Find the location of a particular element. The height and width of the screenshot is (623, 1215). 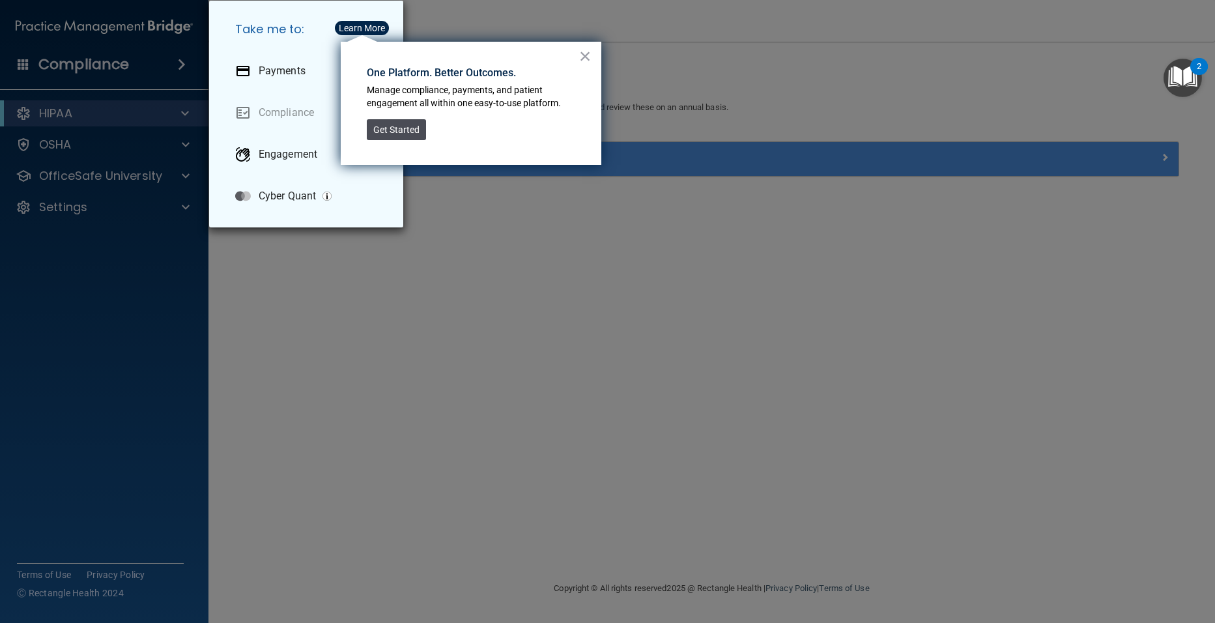

p: Engagement is located at coordinates (288, 154).